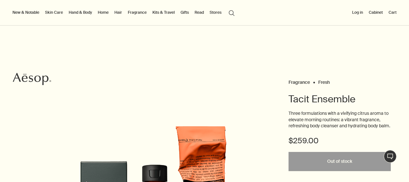 The width and height of the screenshot is (409, 182). I want to click on svg: Aesop, so click(32, 79).